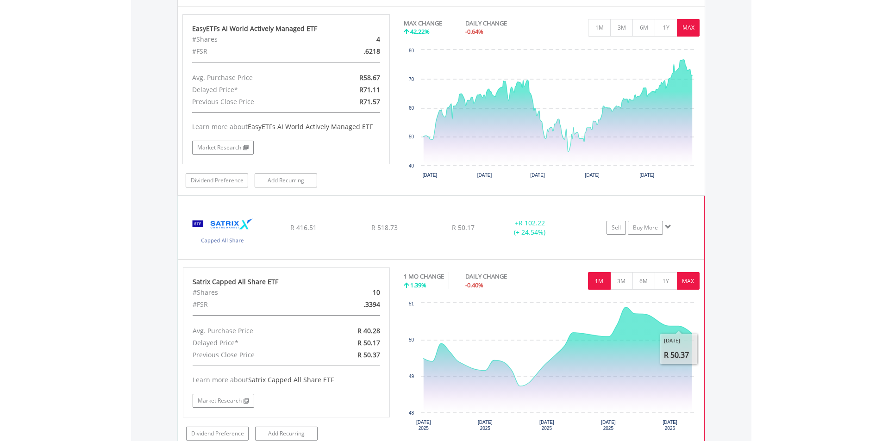 The height and width of the screenshot is (441, 882). I want to click on div: 1 MO CHANGE, so click(424, 277).